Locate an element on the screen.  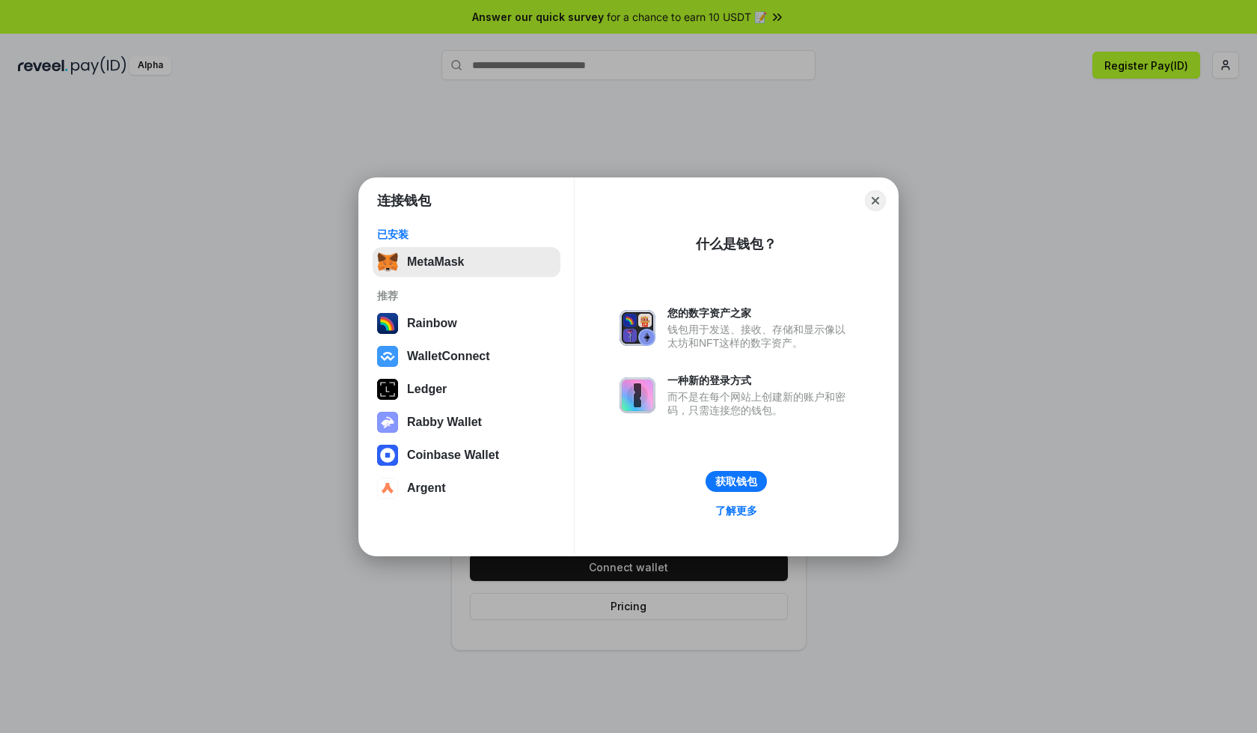
a: 了解更多 is located at coordinates (736, 510).